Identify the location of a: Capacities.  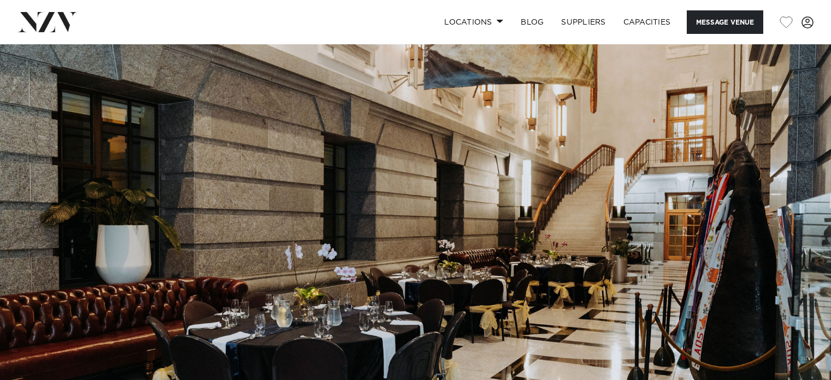
(647, 22).